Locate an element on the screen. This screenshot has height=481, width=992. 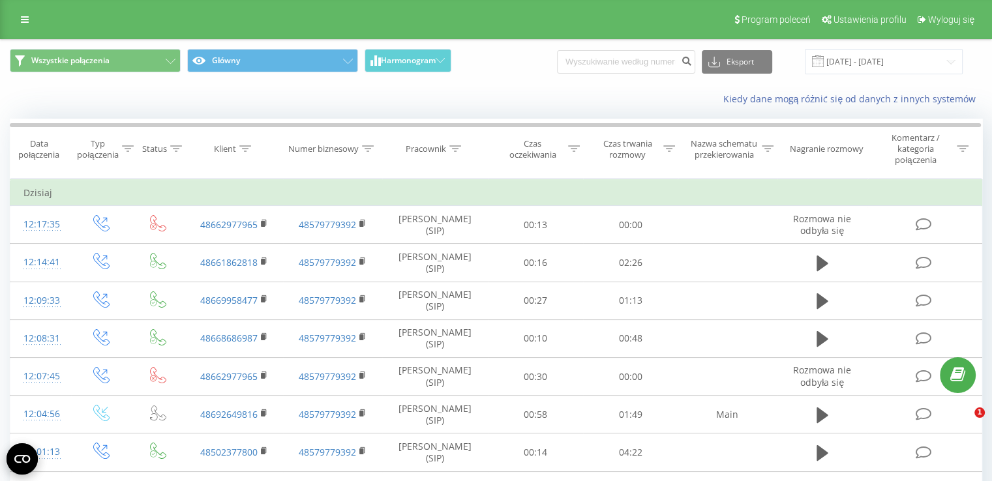
td: 00:27 is located at coordinates (535, 301).